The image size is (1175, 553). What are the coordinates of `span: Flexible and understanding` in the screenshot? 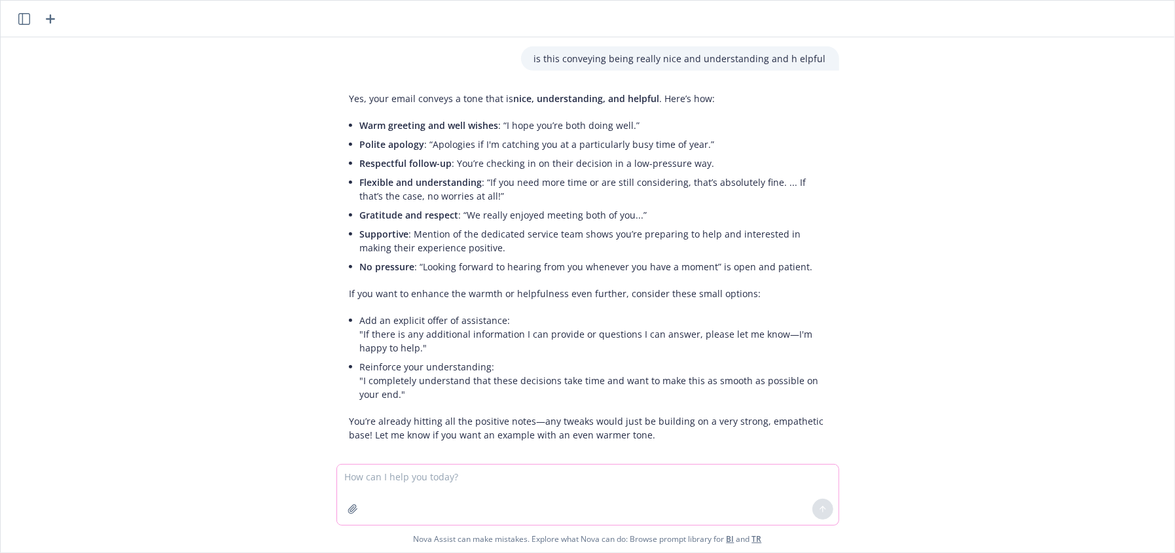 It's located at (421, 182).